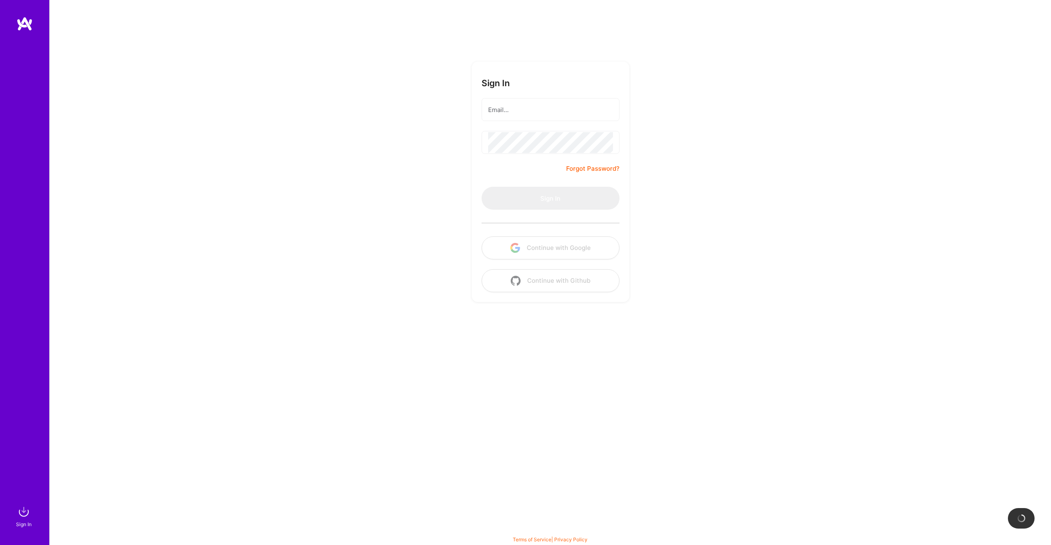  I want to click on a: Privacy Policy, so click(570, 539).